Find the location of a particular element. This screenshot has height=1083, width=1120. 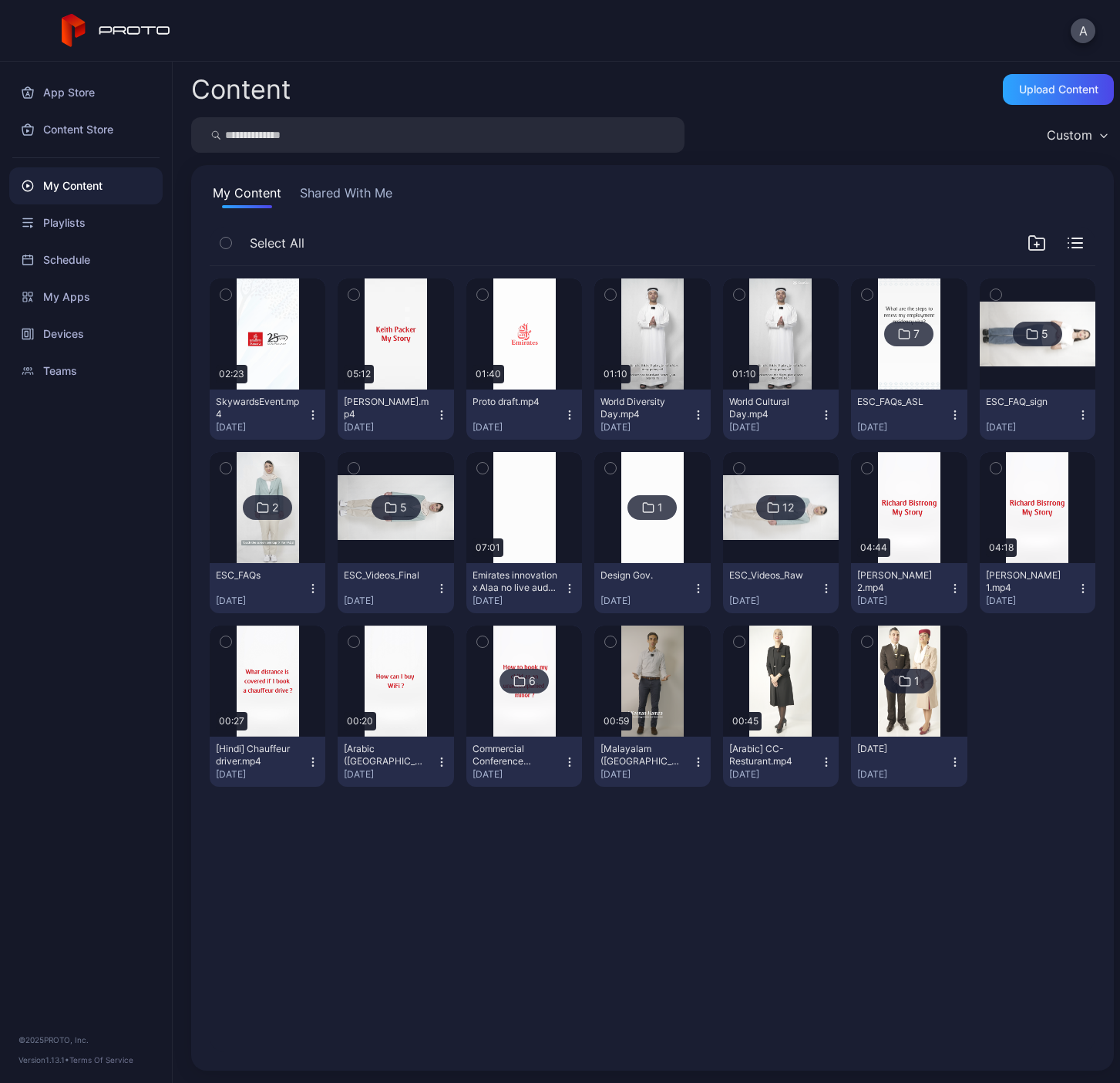

a: Playlists is located at coordinates (85, 223).